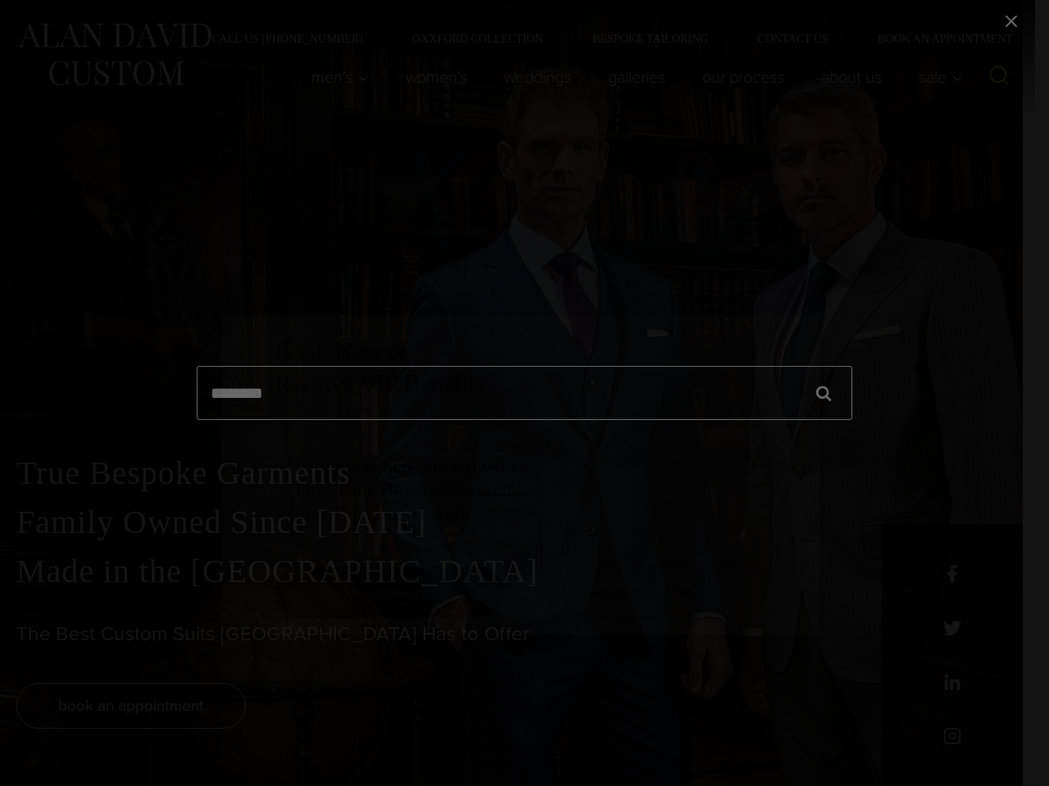 This screenshot has width=1049, height=786. What do you see at coordinates (389, 592) in the screenshot?
I see `a: book an appointment` at bounding box center [389, 592].